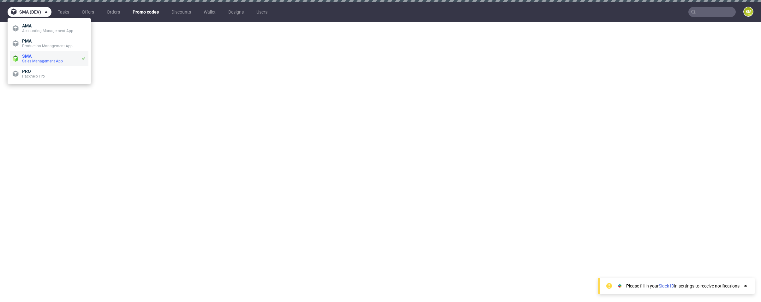 The image size is (761, 302). Describe the element at coordinates (48, 31) in the screenshot. I see `span: Accounting Management App` at that location.